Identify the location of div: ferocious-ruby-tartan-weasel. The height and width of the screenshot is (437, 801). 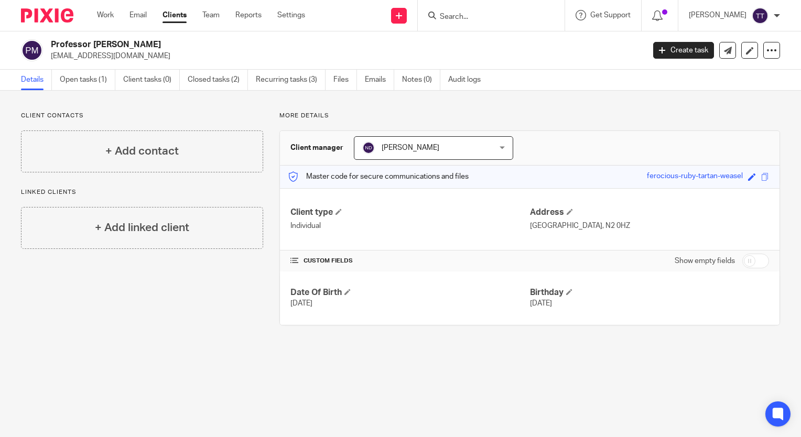
(694, 177).